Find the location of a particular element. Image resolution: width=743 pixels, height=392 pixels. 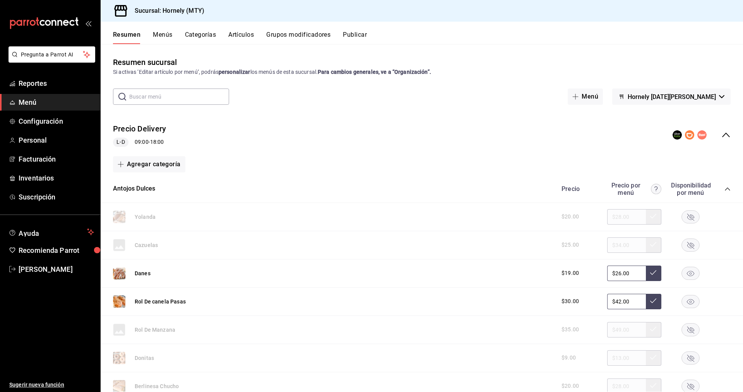

button: Resumen is located at coordinates (126, 38).